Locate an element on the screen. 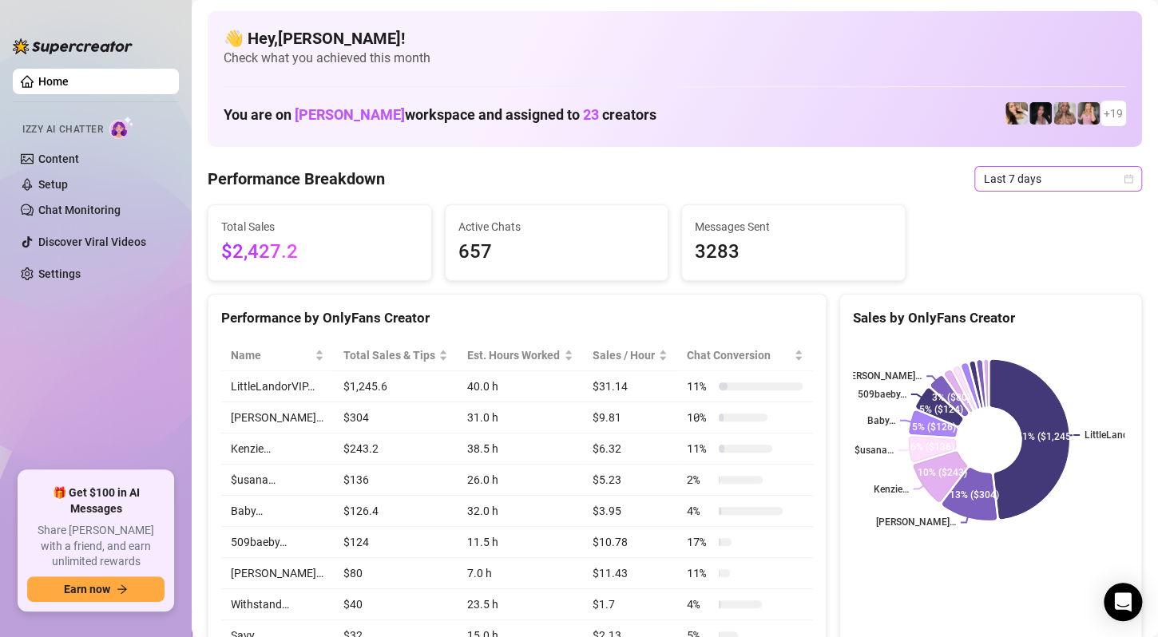 Image resolution: width=1158 pixels, height=637 pixels. span: calendar is located at coordinates (1128, 179).